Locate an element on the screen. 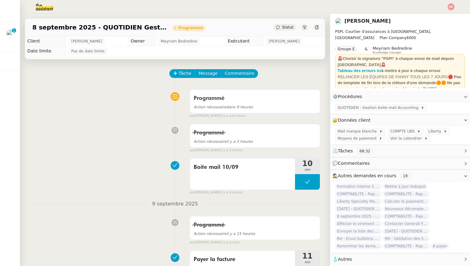 This screenshot has height=266, width=470. span: COMPTE UBS is located at coordinates (403, 131).